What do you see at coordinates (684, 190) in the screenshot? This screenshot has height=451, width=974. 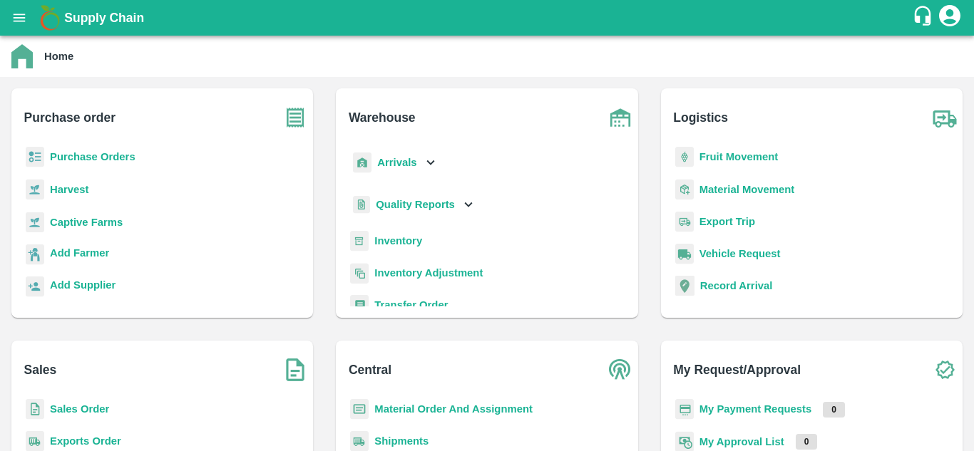 I see `img: material` at bounding box center [684, 190].